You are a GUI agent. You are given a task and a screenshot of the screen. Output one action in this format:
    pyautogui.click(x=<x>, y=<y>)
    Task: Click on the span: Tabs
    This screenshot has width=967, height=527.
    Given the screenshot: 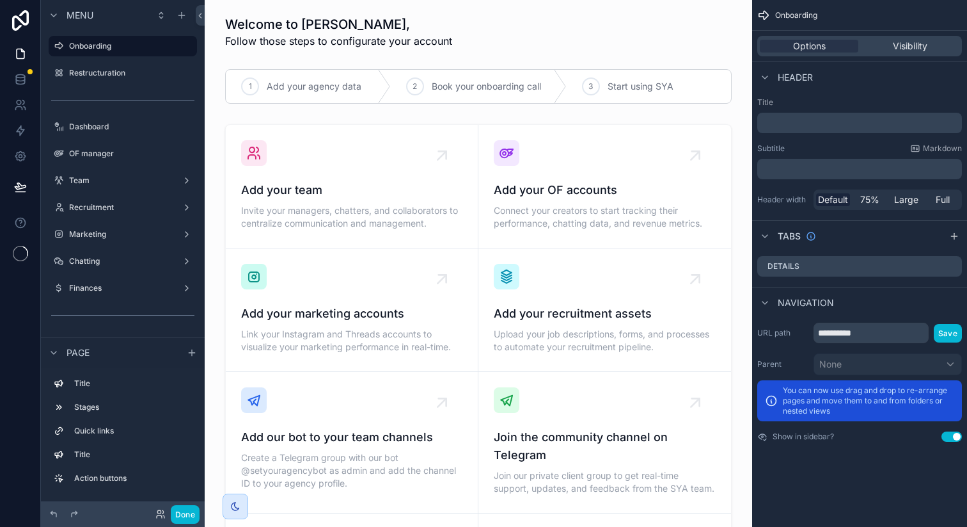 What is the action you would take?
    pyautogui.click(x=790, y=236)
    